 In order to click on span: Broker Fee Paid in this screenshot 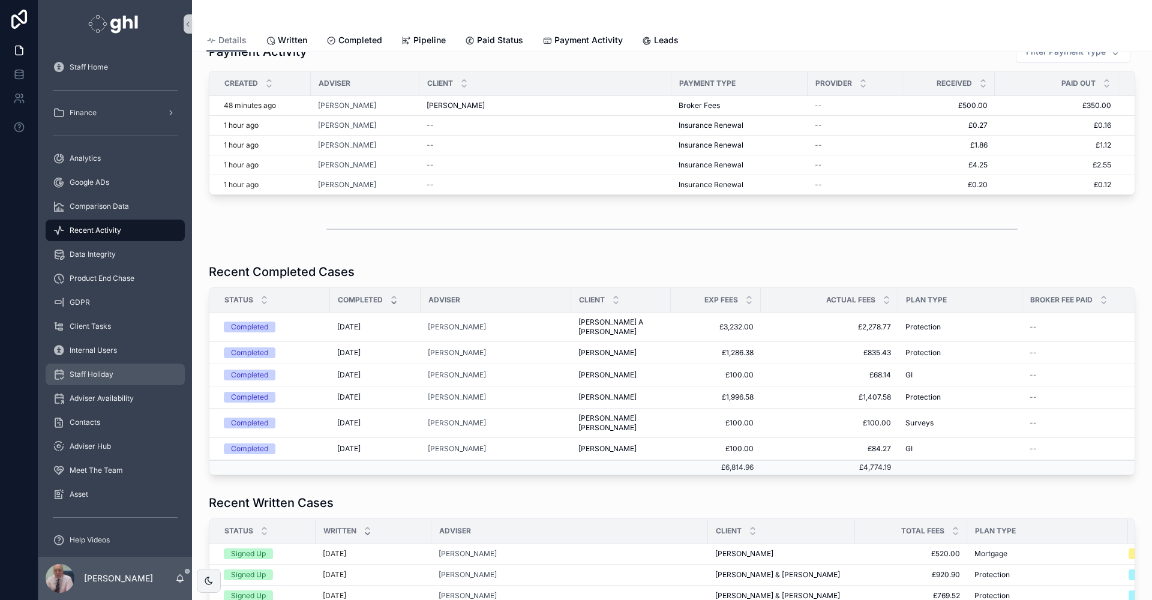, I will do `click(1062, 300)`.